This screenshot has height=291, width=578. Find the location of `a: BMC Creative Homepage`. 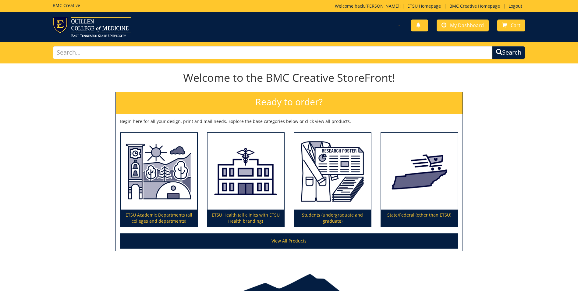

a: BMC Creative Homepage is located at coordinates (475, 6).